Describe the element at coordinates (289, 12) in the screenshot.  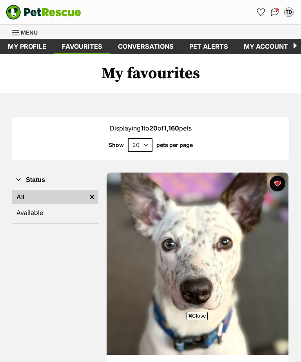
I see `div: TD` at that location.